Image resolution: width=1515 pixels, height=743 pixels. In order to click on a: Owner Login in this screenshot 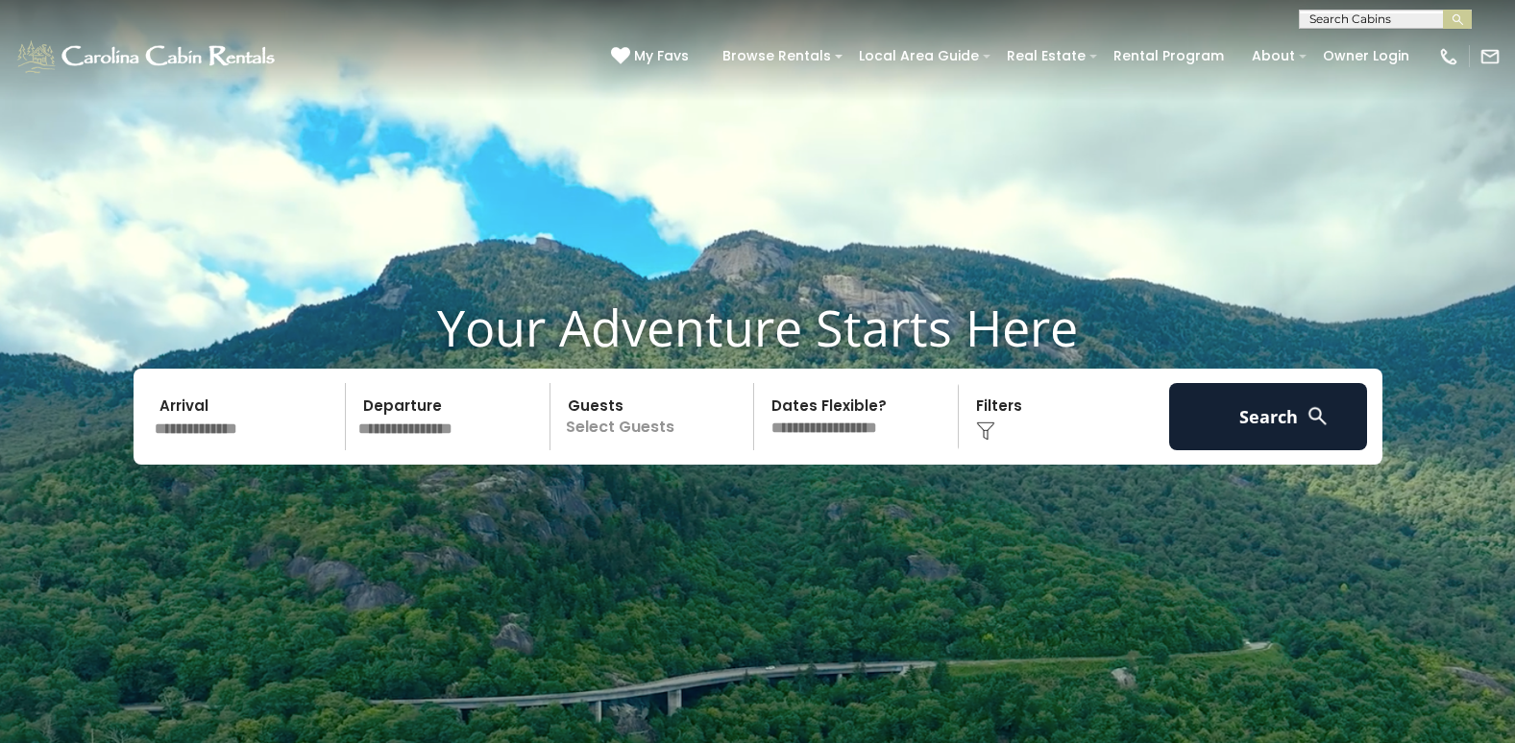, I will do `click(1366, 56)`.